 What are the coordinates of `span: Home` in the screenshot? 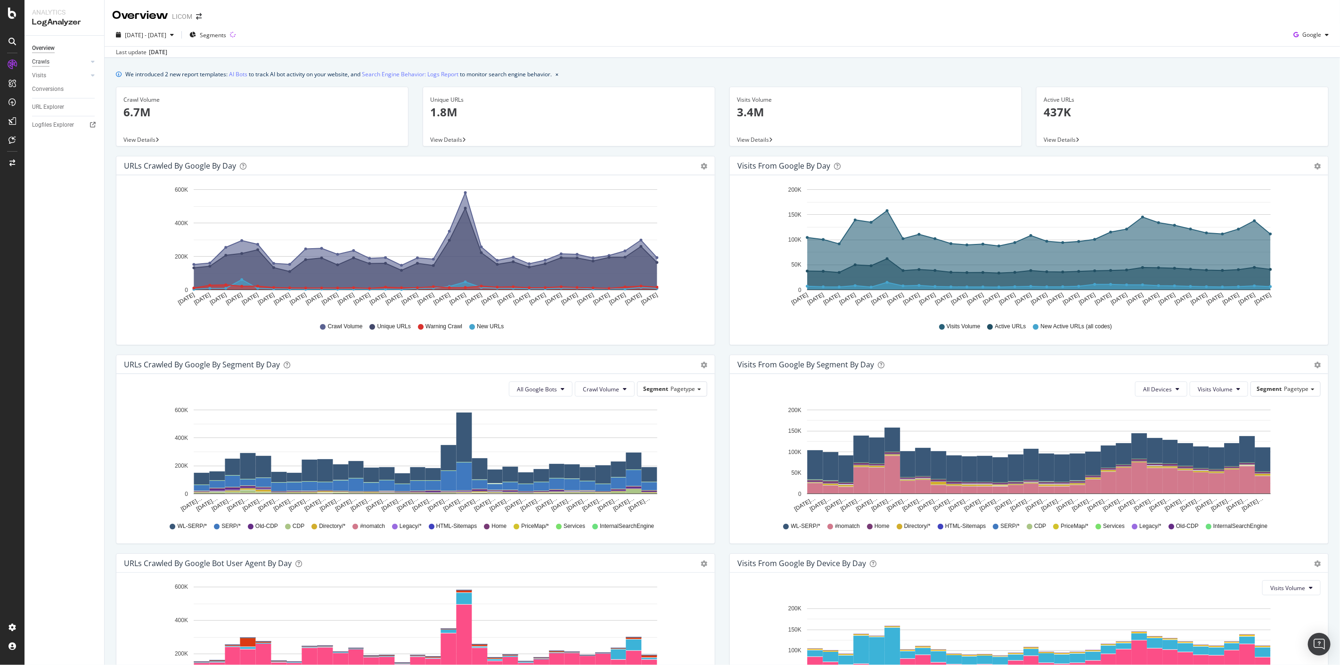 It's located at (882, 526).